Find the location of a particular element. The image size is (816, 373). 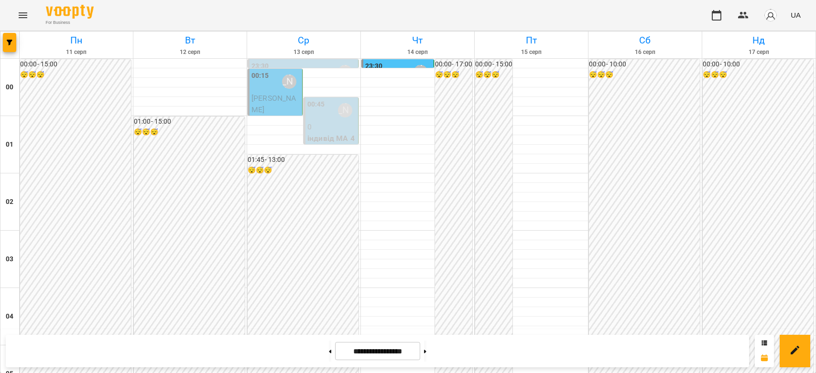

h6: 14 серп is located at coordinates (417, 52).